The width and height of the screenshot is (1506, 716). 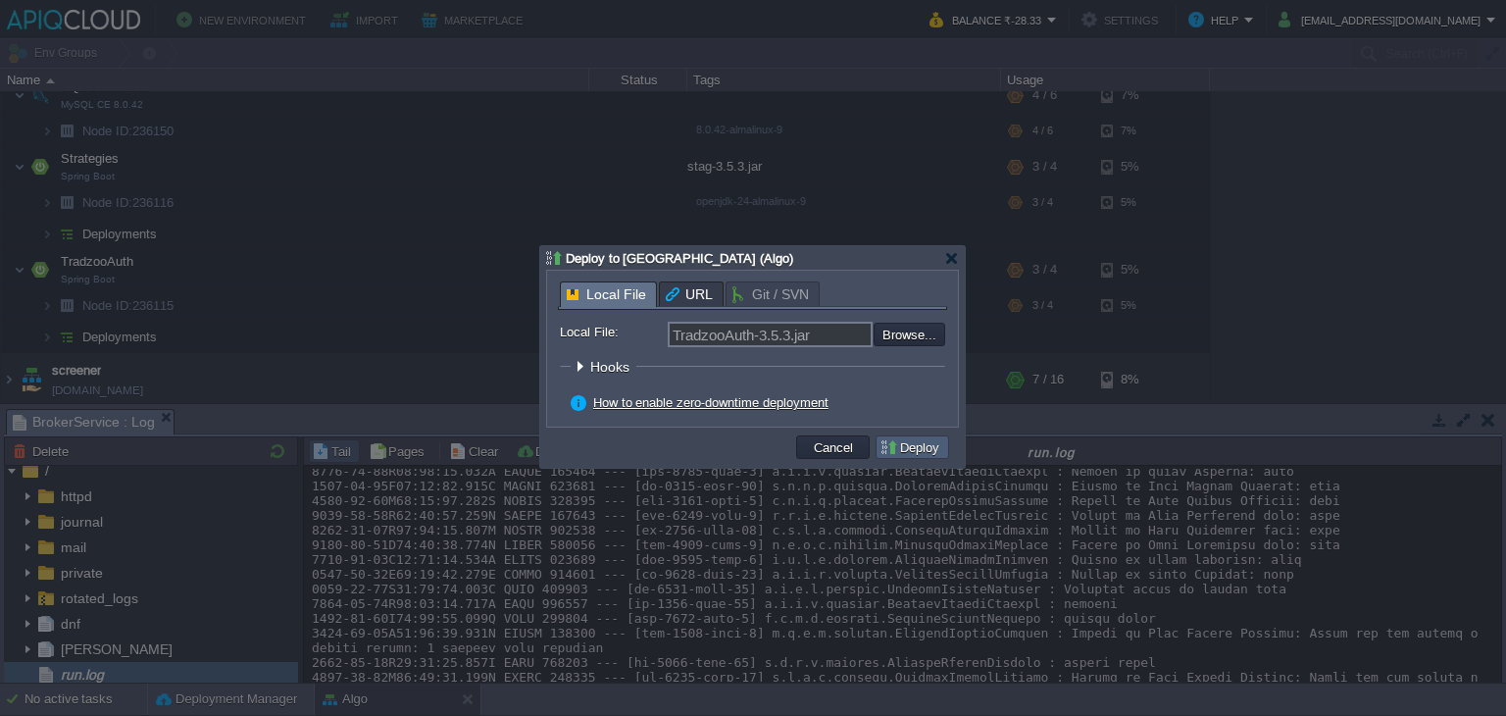 What do you see at coordinates (689, 294) in the screenshot?
I see `span: URL` at bounding box center [689, 294].